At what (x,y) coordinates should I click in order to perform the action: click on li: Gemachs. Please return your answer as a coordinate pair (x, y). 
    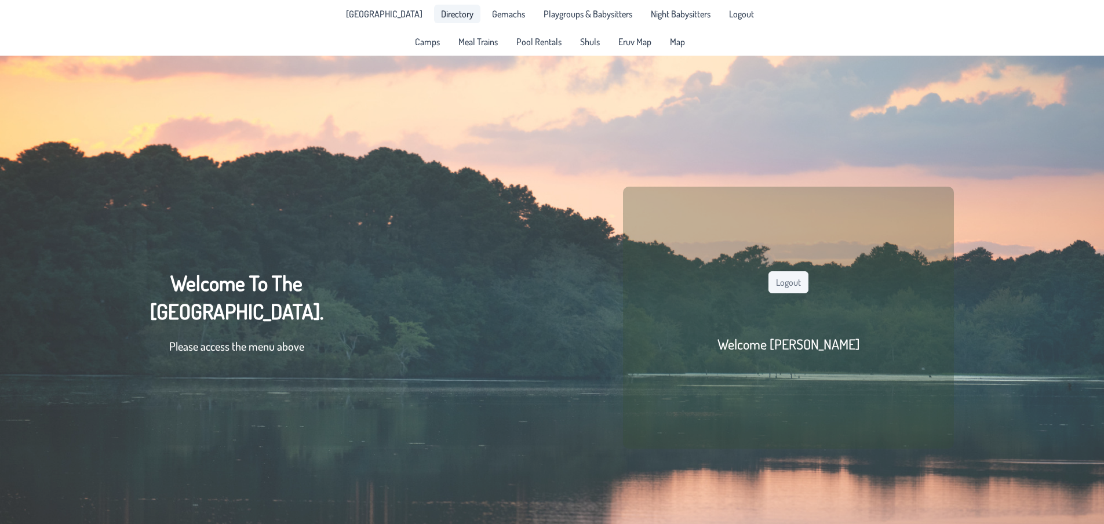
    Looking at the image, I should click on (508, 14).